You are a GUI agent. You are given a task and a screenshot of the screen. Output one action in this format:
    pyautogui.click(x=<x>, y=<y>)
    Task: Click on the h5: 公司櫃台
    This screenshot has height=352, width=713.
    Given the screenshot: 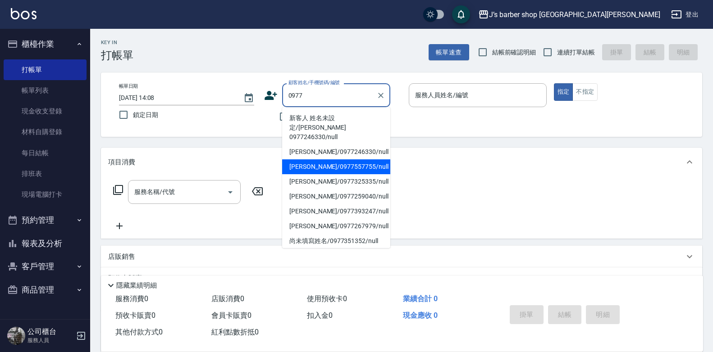 What is the action you would take?
    pyautogui.click(x=50, y=332)
    